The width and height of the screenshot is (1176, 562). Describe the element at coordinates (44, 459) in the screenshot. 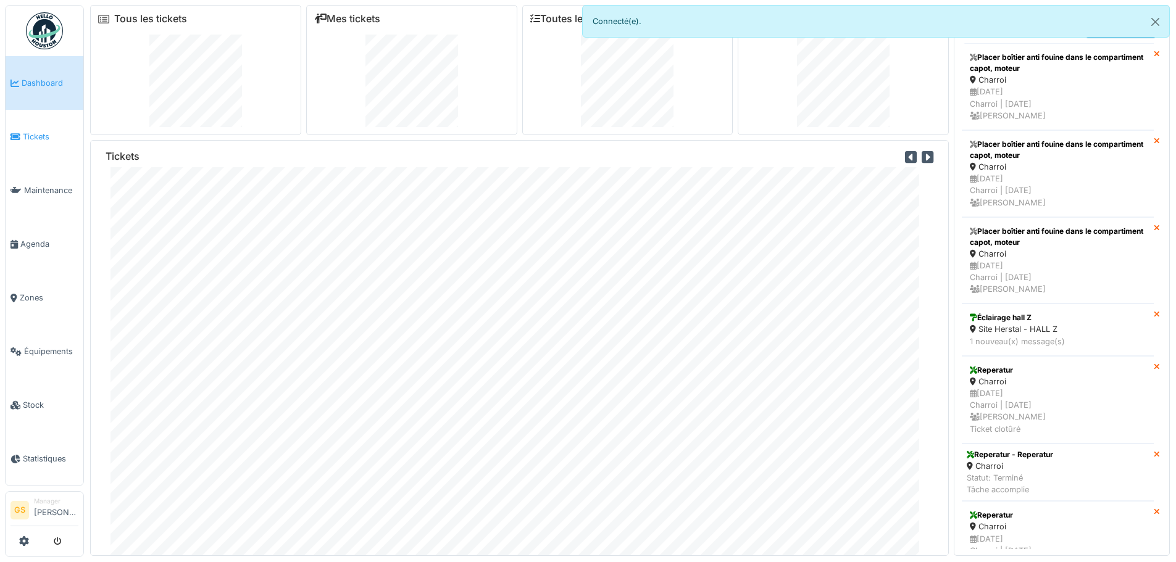

I see `a: Statistiques` at that location.